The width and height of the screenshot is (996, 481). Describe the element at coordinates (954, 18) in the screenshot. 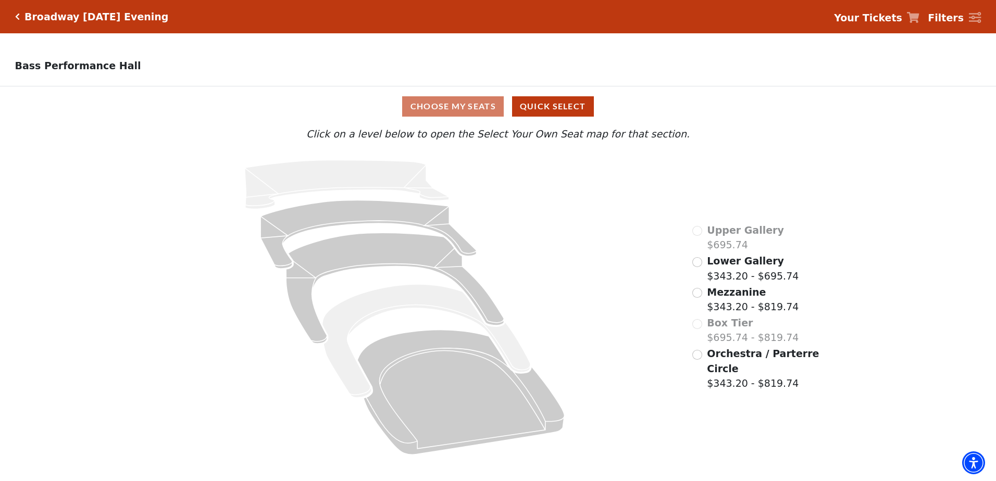

I see `a: Filters` at that location.